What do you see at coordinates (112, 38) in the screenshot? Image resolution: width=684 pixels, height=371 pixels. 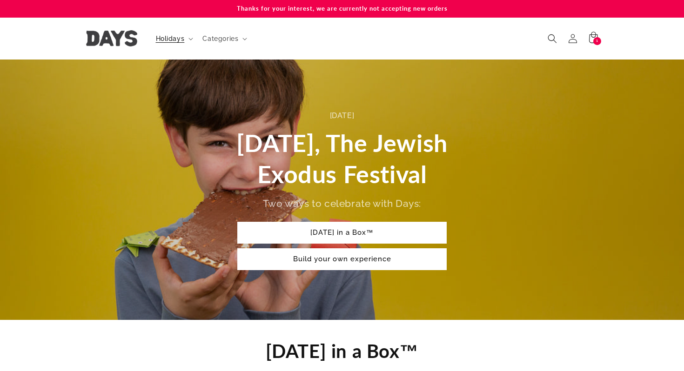 I see `img: Days United` at bounding box center [112, 38].